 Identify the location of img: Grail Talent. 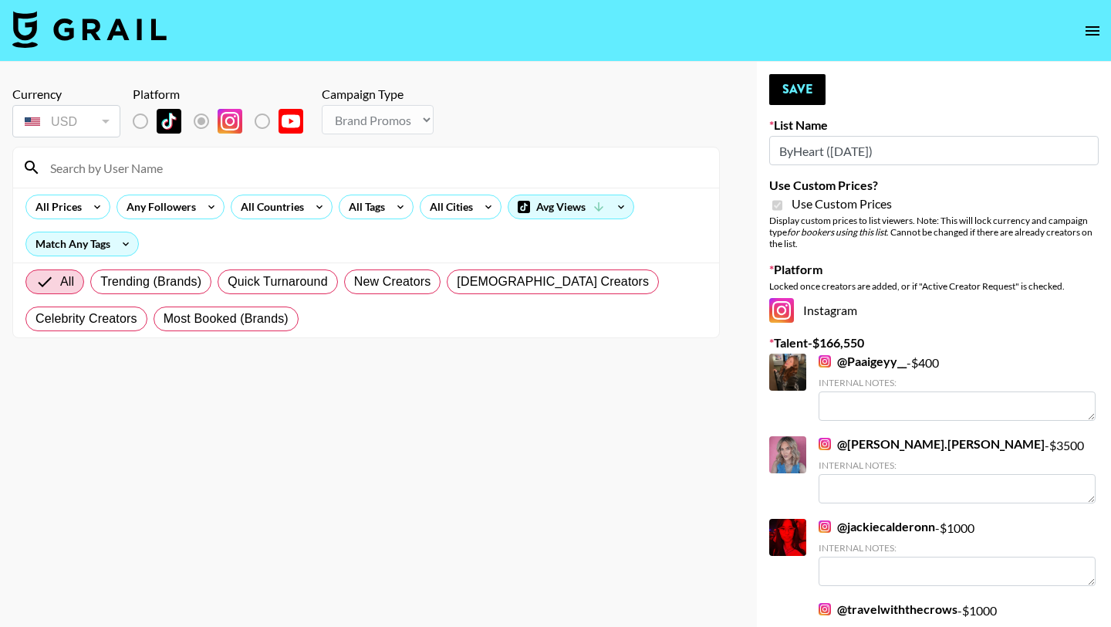
(90, 29).